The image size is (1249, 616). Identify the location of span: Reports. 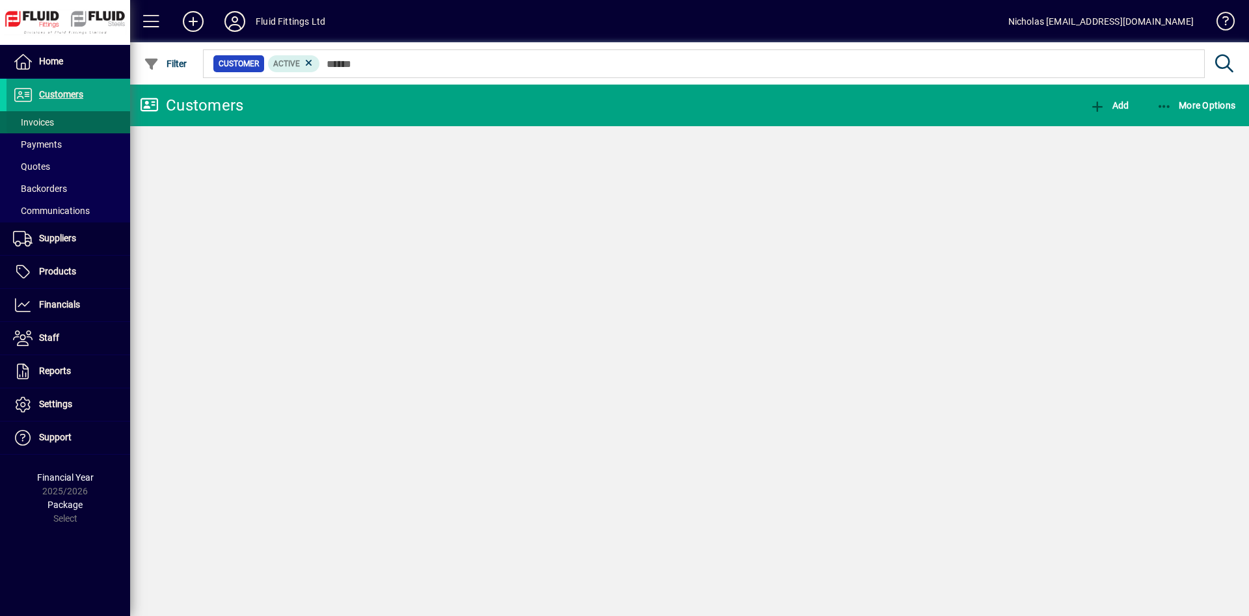
(55, 371).